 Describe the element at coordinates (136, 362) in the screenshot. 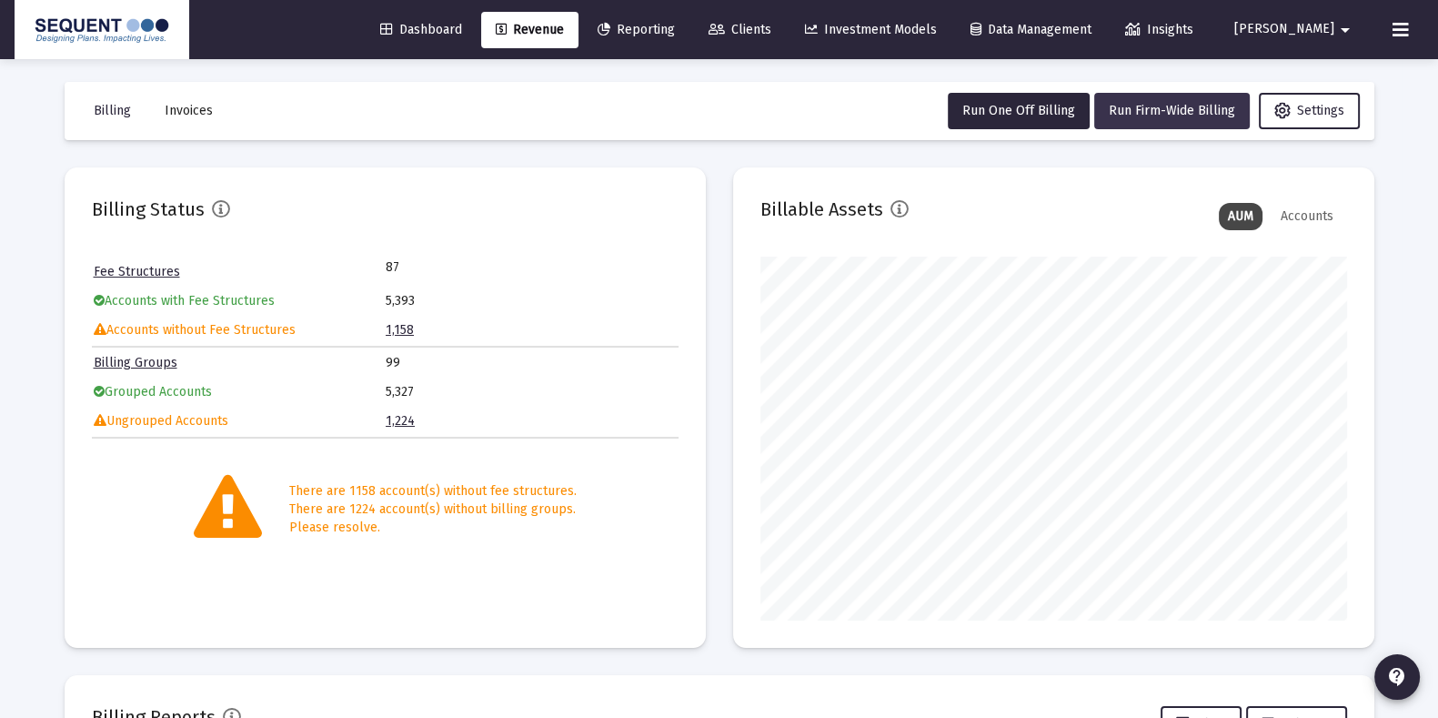

I see `a: Billing Groups` at that location.